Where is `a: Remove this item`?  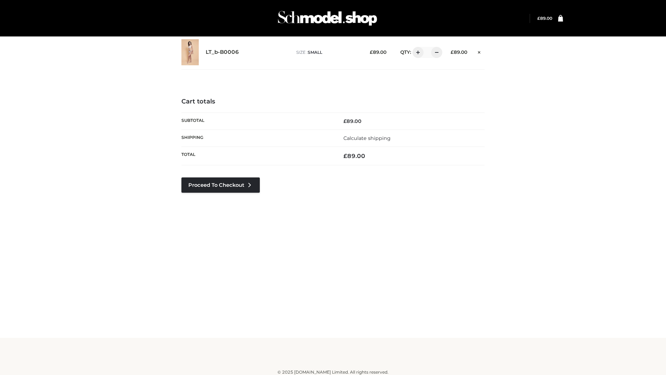
a: Remove this item is located at coordinates (480, 51).